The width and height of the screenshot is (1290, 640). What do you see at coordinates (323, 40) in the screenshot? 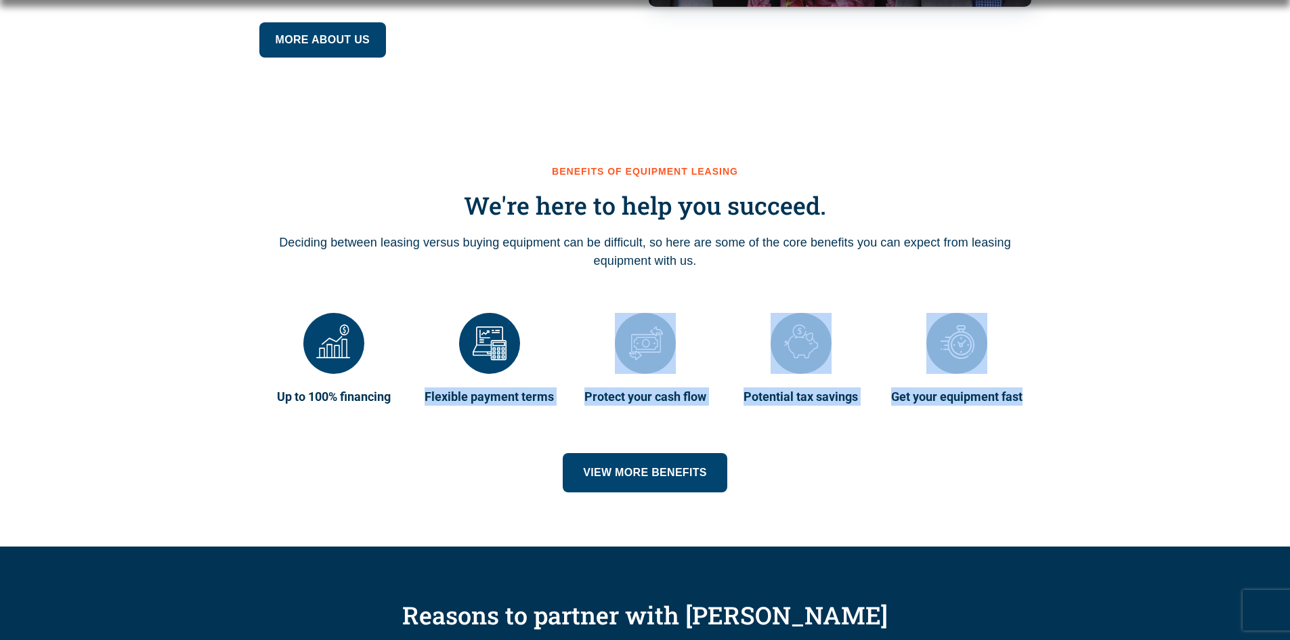
I see `a: More about us` at bounding box center [323, 40].